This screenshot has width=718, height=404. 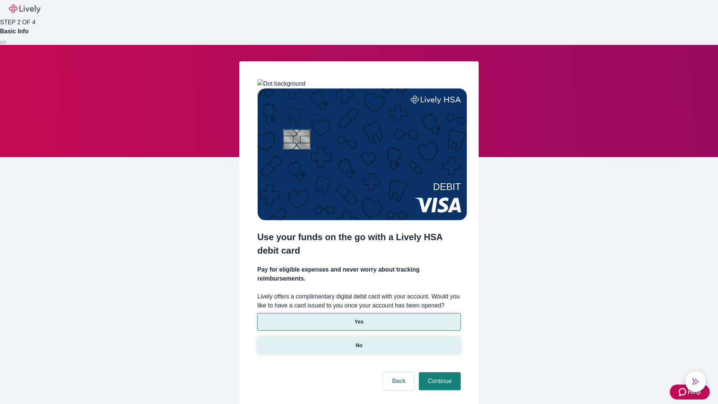 What do you see at coordinates (359, 322) in the screenshot?
I see `p: Yes` at bounding box center [359, 322].